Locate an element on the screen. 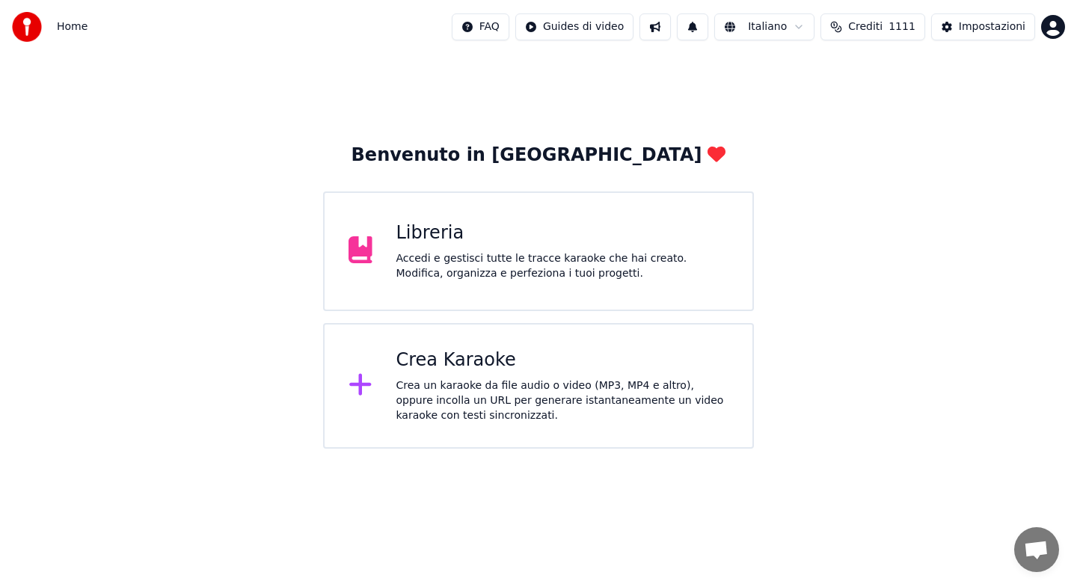  nav: breadcrumb is located at coordinates (72, 27).